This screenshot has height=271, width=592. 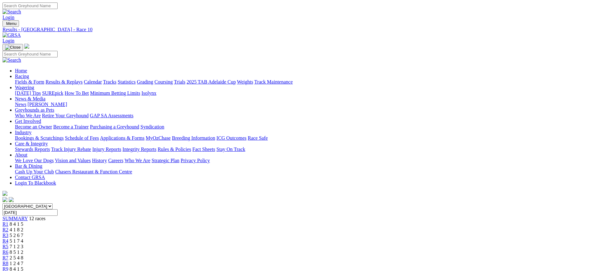 I want to click on div: About, so click(x=302, y=160).